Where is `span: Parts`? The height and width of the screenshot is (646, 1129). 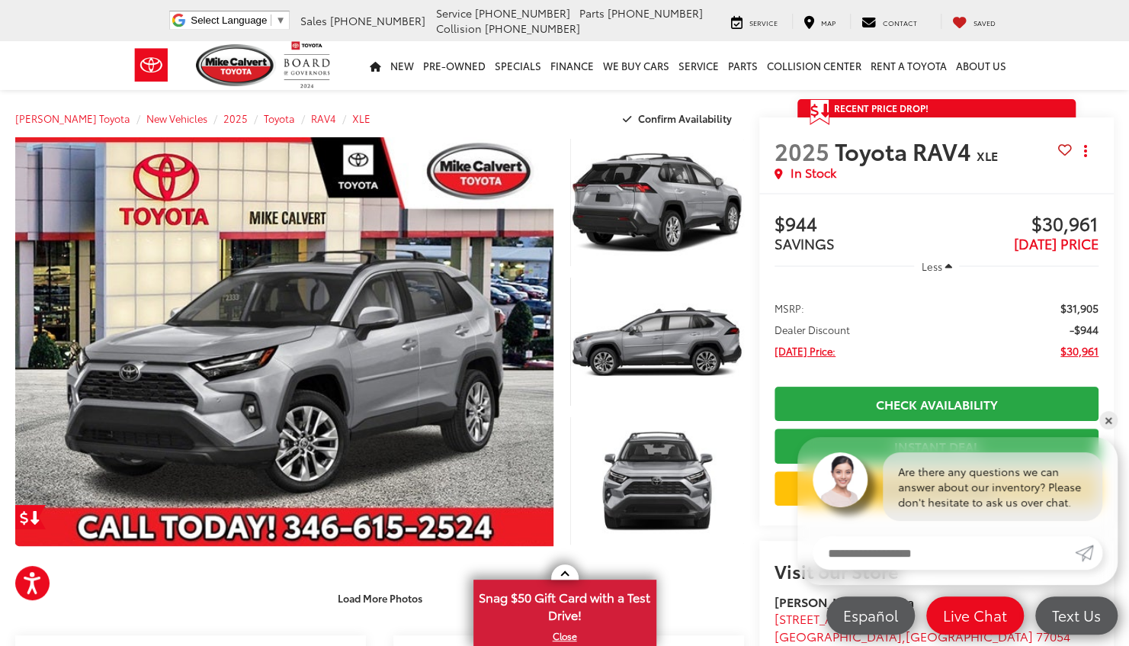 span: Parts is located at coordinates (592, 13).